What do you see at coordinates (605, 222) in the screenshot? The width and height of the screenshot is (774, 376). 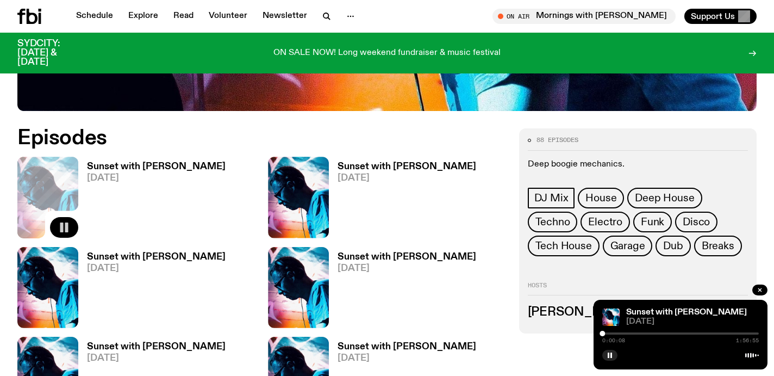 I see `a: Electro` at bounding box center [605, 222].